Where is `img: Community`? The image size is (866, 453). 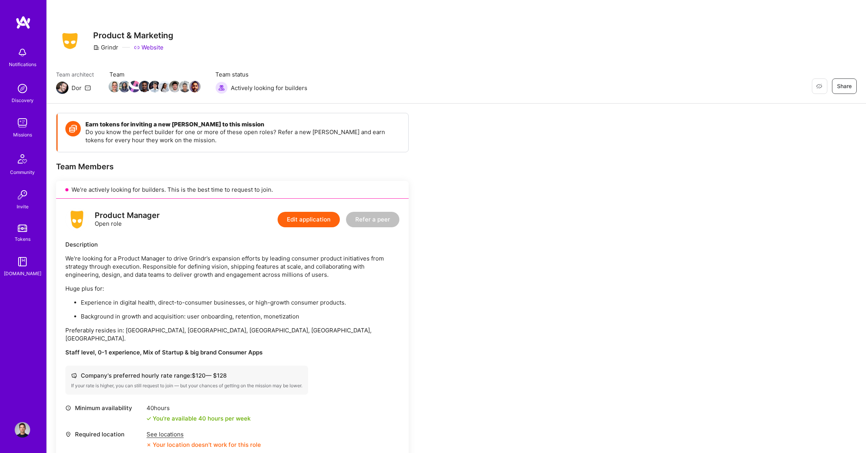
img: Community is located at coordinates (22, 159).